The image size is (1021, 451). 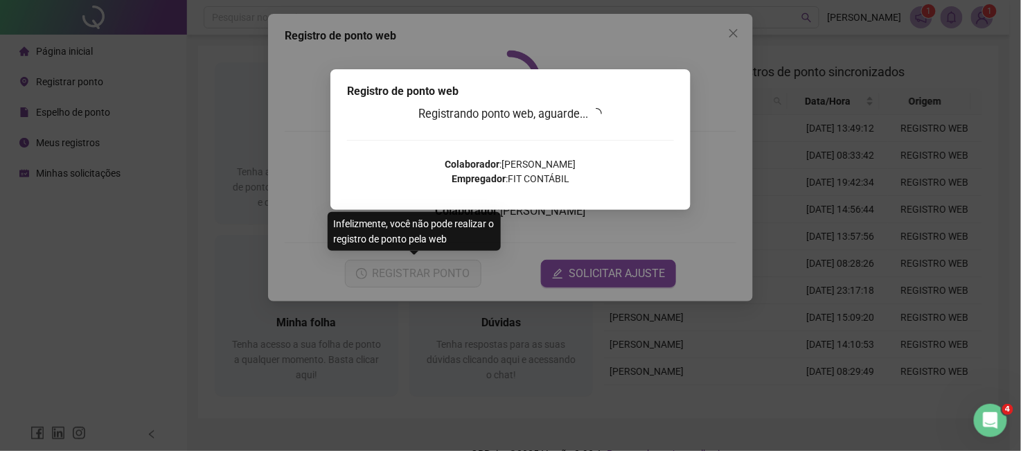 I want to click on div: Infelizmente, você não pode realizar o registro de ponto pela web, so click(x=414, y=231).